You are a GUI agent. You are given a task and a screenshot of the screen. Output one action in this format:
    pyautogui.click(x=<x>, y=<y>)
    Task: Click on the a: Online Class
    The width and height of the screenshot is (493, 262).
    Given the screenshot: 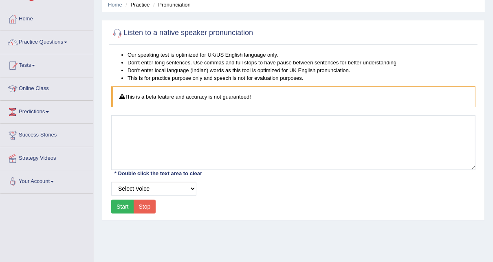 What is the action you would take?
    pyautogui.click(x=47, y=88)
    